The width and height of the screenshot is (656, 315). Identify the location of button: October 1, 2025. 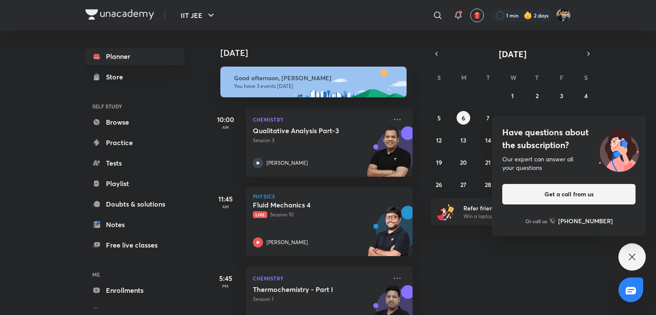
(512, 96).